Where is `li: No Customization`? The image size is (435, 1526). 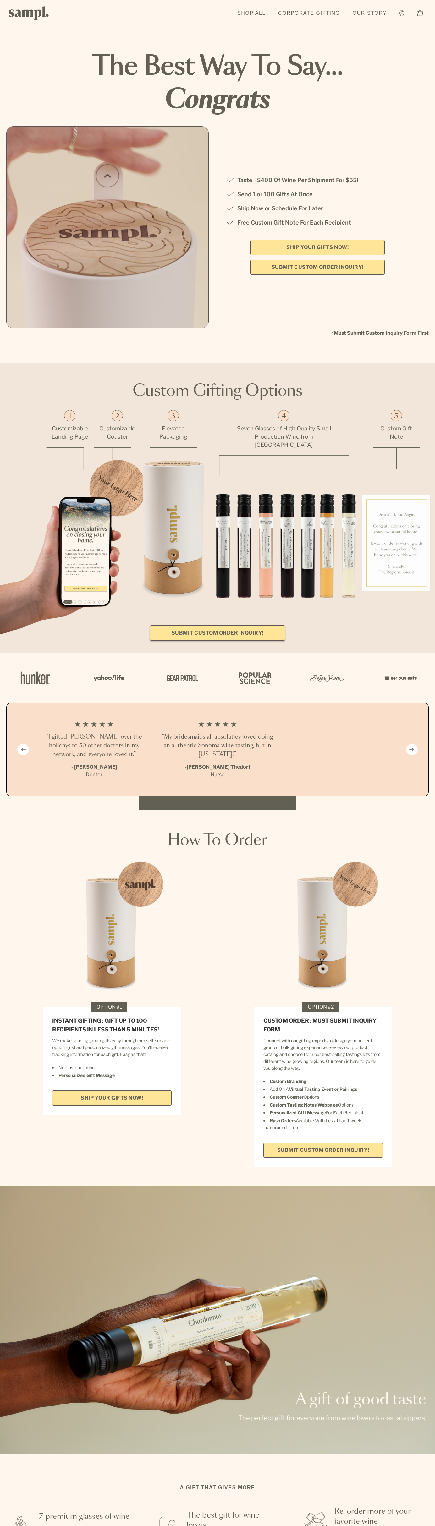 li: No Customization is located at coordinates (112, 1068).